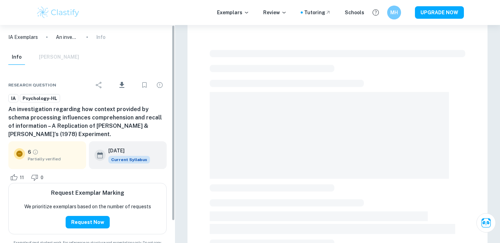  I want to click on p: IA Exemplars, so click(23, 37).